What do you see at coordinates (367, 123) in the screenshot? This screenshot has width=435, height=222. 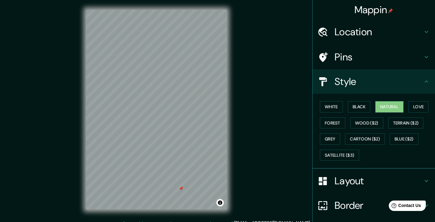 I see `button: Wood ($2)` at bounding box center [367, 123].